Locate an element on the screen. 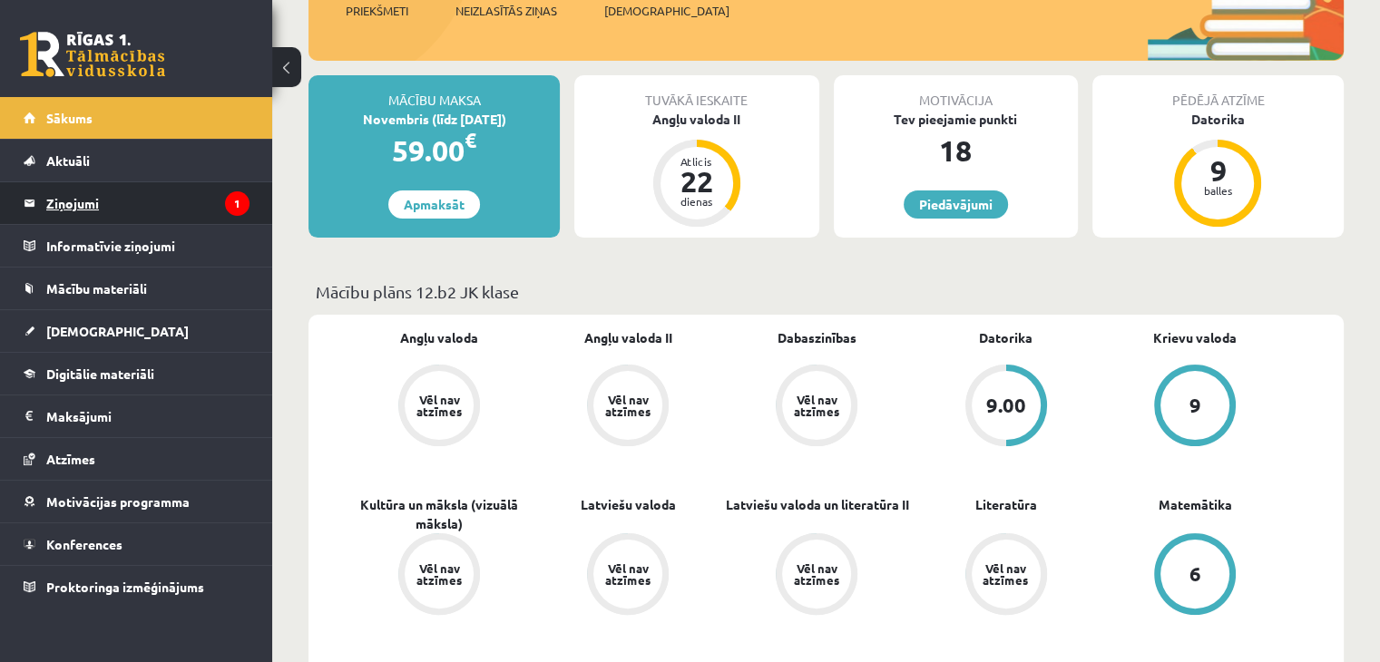 This screenshot has height=662, width=1380. a: Piedāvājumi is located at coordinates (955, 204).